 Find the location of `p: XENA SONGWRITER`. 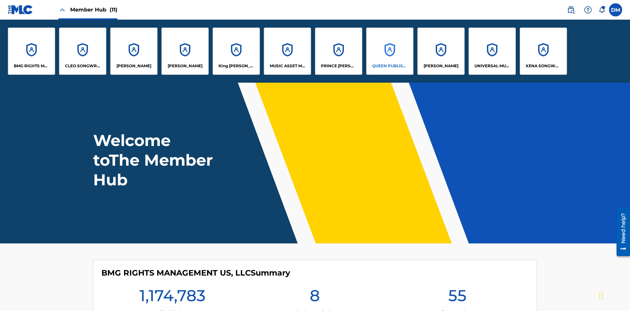

p: XENA SONGWRITER is located at coordinates (543, 66).